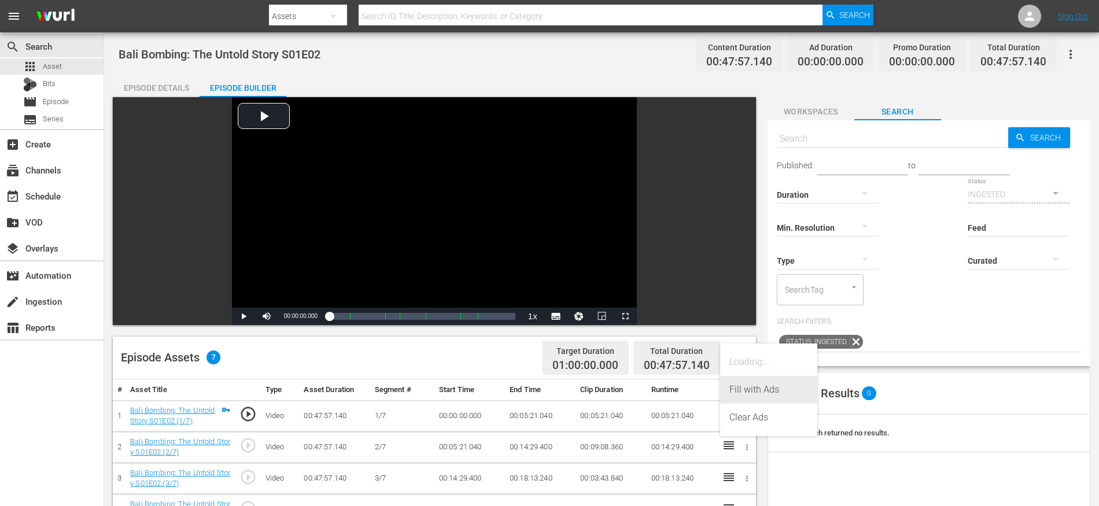 This screenshot has width=1099, height=506. I want to click on th: Asset Title, so click(180, 390).